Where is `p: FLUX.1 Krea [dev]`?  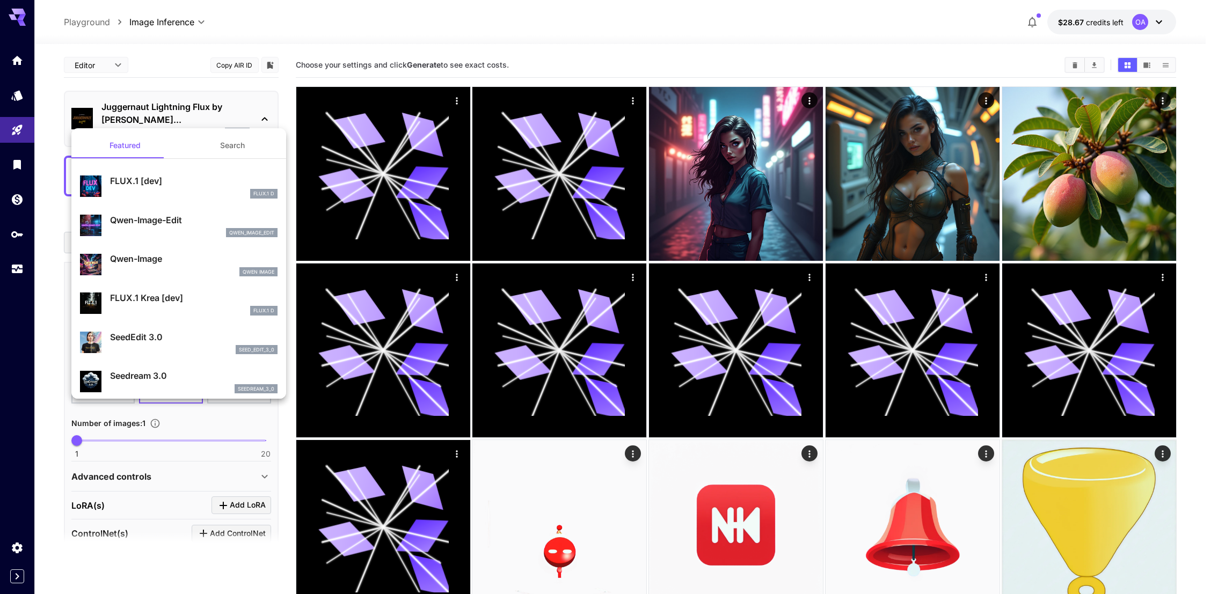 p: FLUX.1 Krea [dev] is located at coordinates (194, 298).